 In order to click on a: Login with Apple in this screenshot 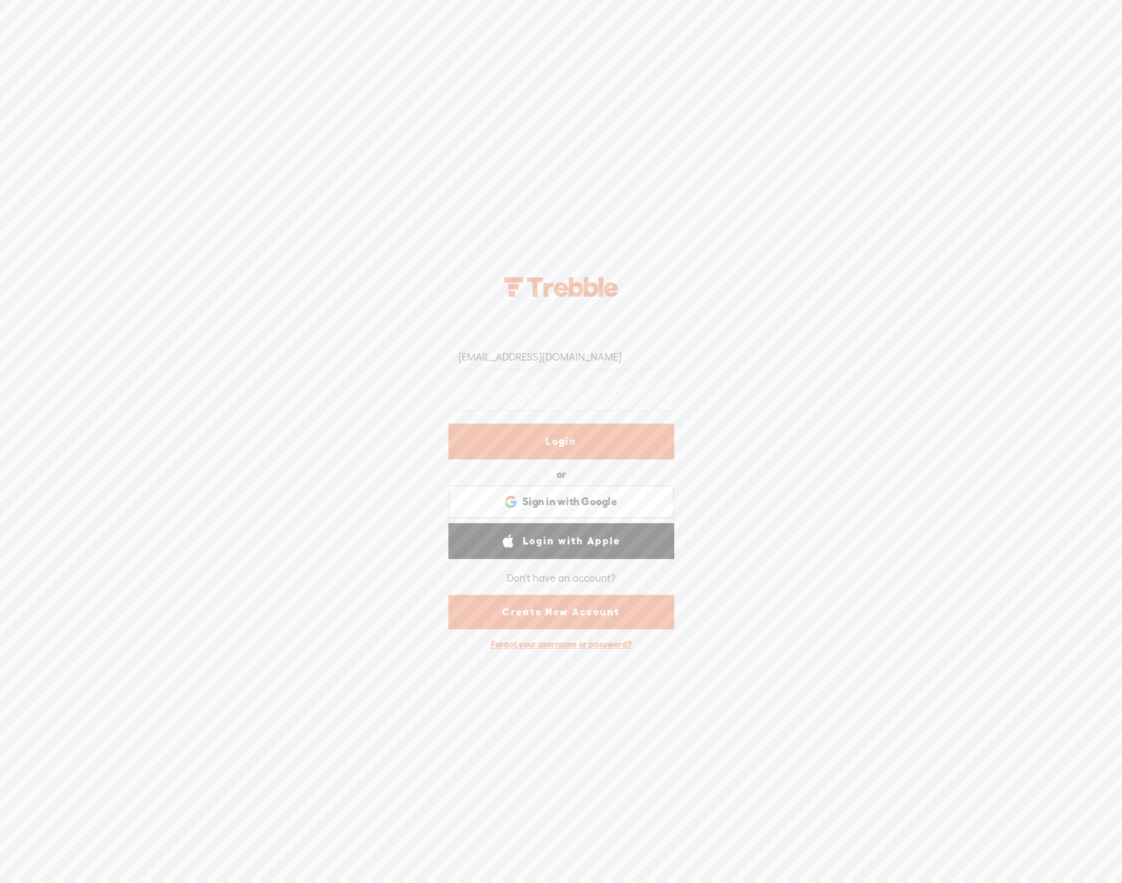, I will do `click(561, 541)`.